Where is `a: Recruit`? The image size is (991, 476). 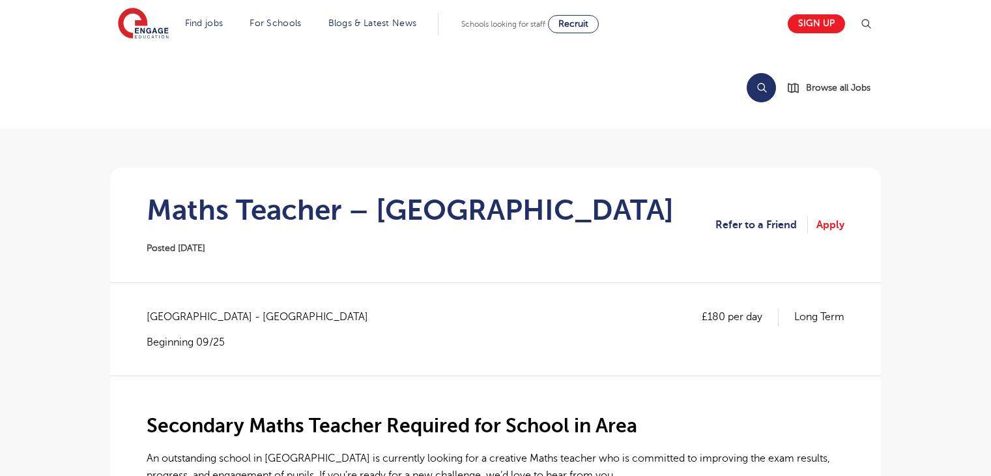 a: Recruit is located at coordinates (573, 24).